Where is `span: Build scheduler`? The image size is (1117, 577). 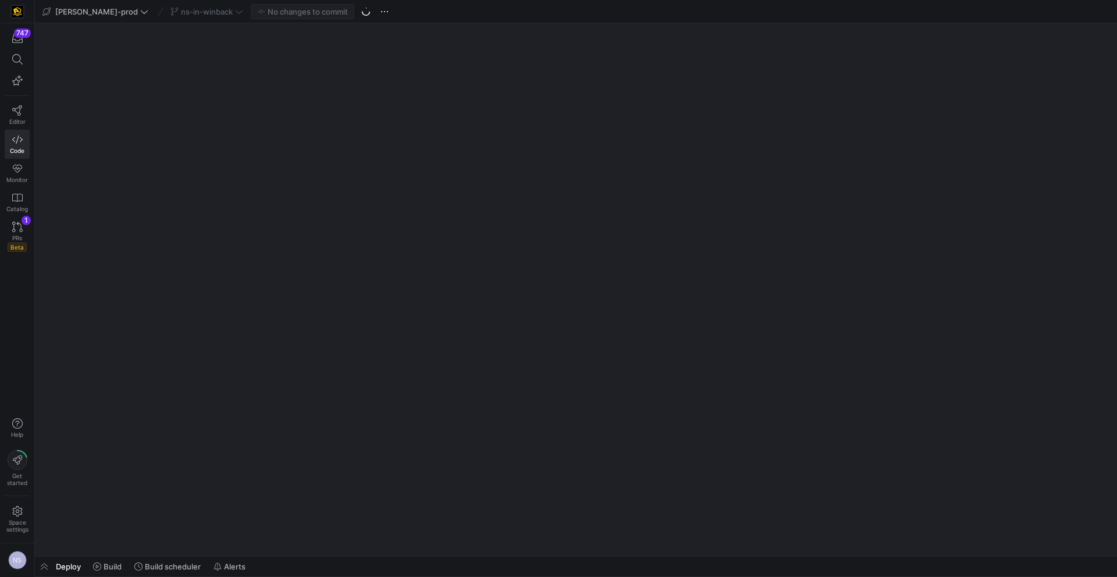
span: Build scheduler is located at coordinates (173, 567).